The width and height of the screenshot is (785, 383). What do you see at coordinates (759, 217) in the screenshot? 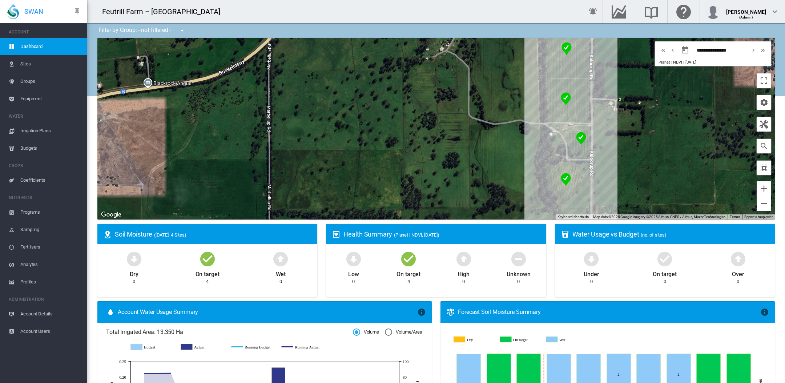
I see `a: Report a map error` at bounding box center [759, 217].